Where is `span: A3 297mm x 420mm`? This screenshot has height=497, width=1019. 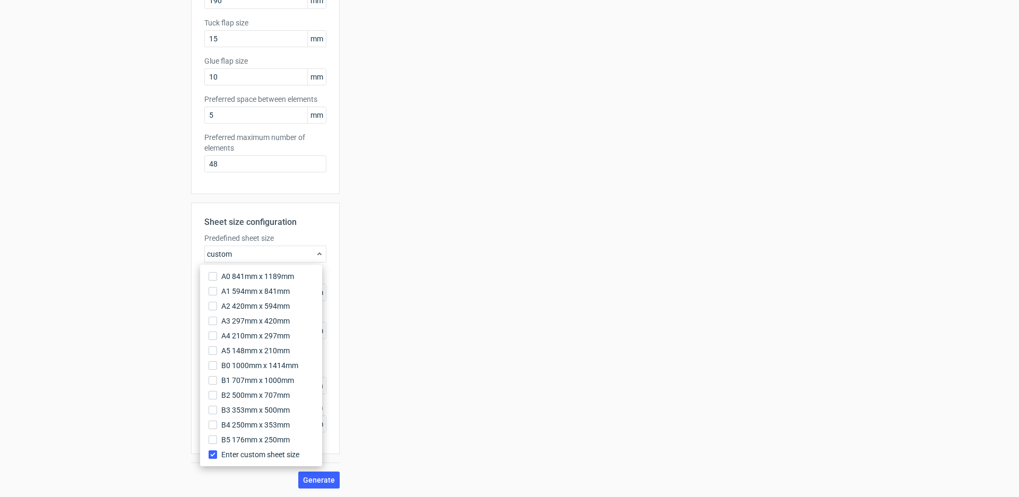 span: A3 297mm x 420mm is located at coordinates (255, 321).